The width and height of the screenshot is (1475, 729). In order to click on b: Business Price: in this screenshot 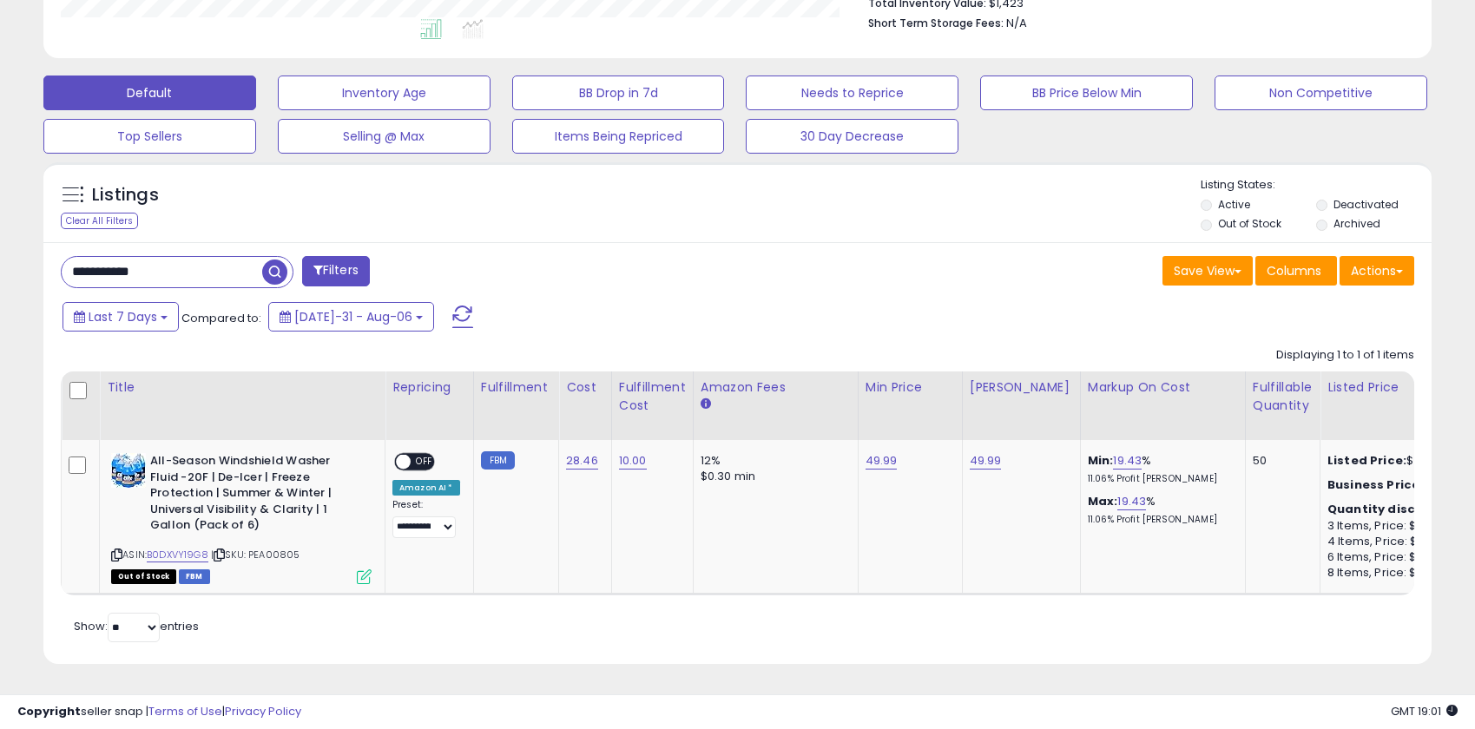, I will do `click(1375, 484)`.